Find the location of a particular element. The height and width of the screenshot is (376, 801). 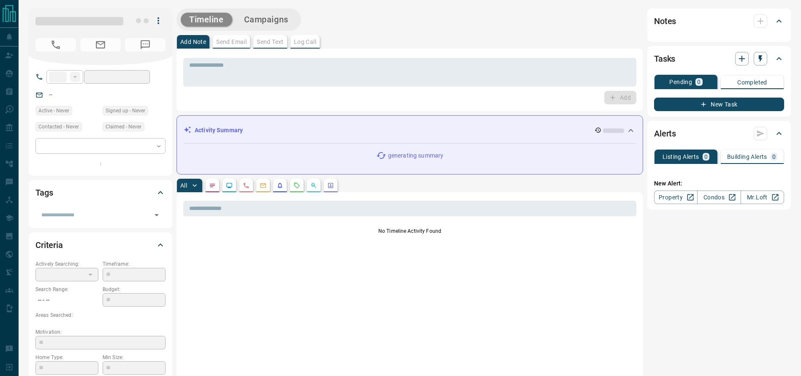

p: generating summary is located at coordinates (415, 155).